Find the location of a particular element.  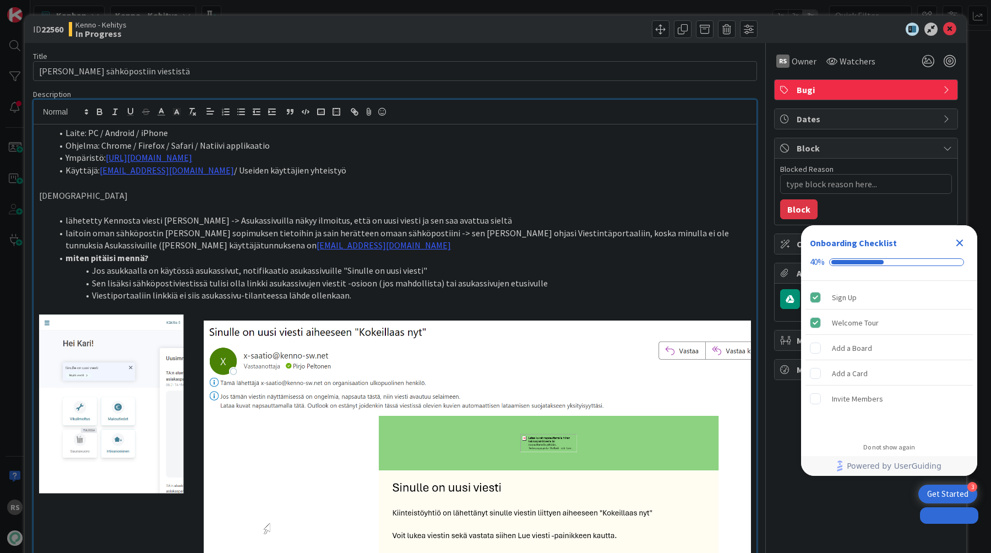

div: Add a Card is incomplete. is located at coordinates (889, 373).